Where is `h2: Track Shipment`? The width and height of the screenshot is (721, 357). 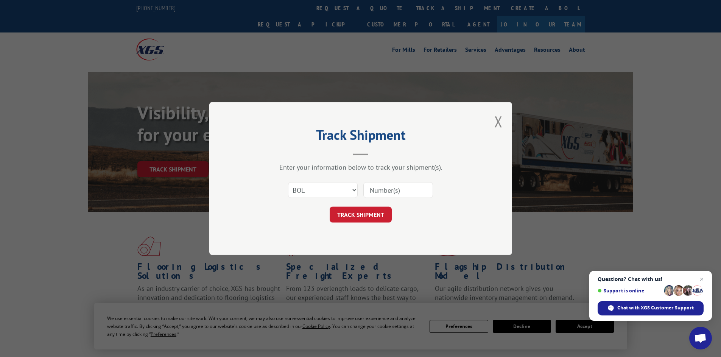 h2: Track Shipment is located at coordinates (360, 137).